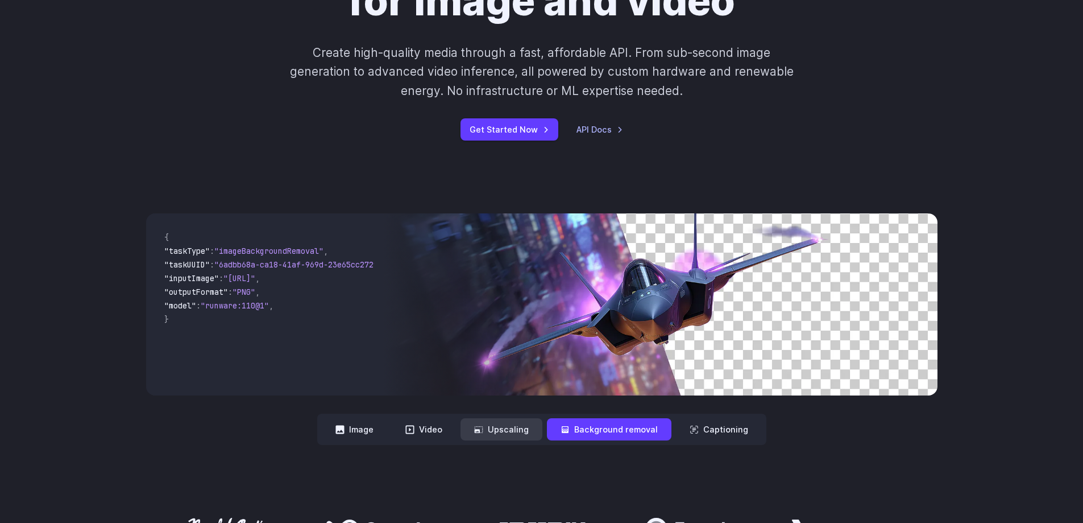 Image resolution: width=1083 pixels, height=523 pixels. I want to click on span: "imageBackgroundRemoval", so click(269, 251).